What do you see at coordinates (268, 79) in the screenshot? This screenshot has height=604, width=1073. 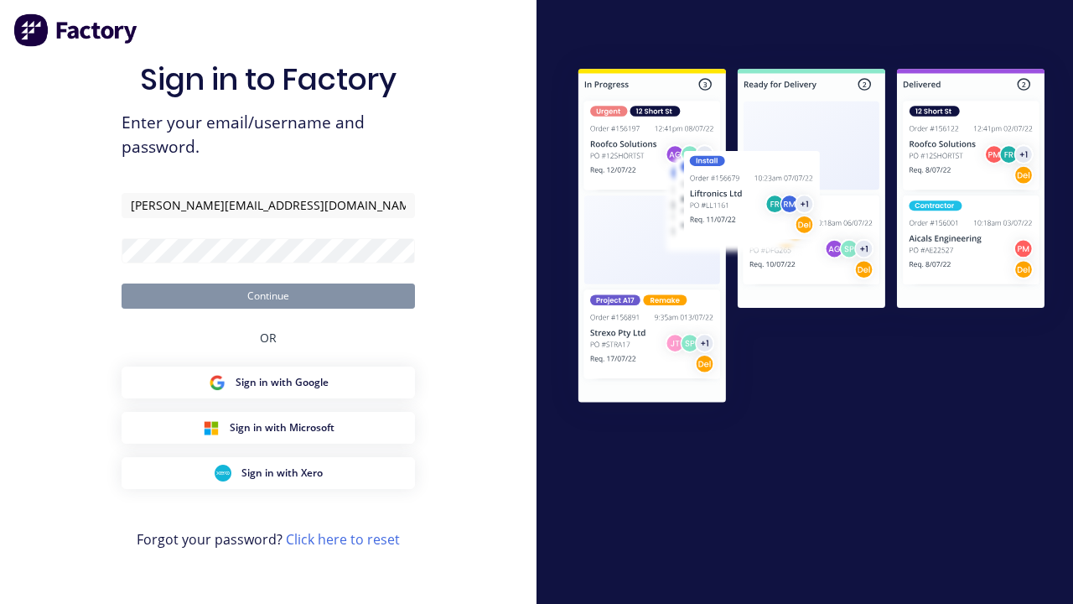 I see `h1: Sign in to Factory` at bounding box center [268, 79].